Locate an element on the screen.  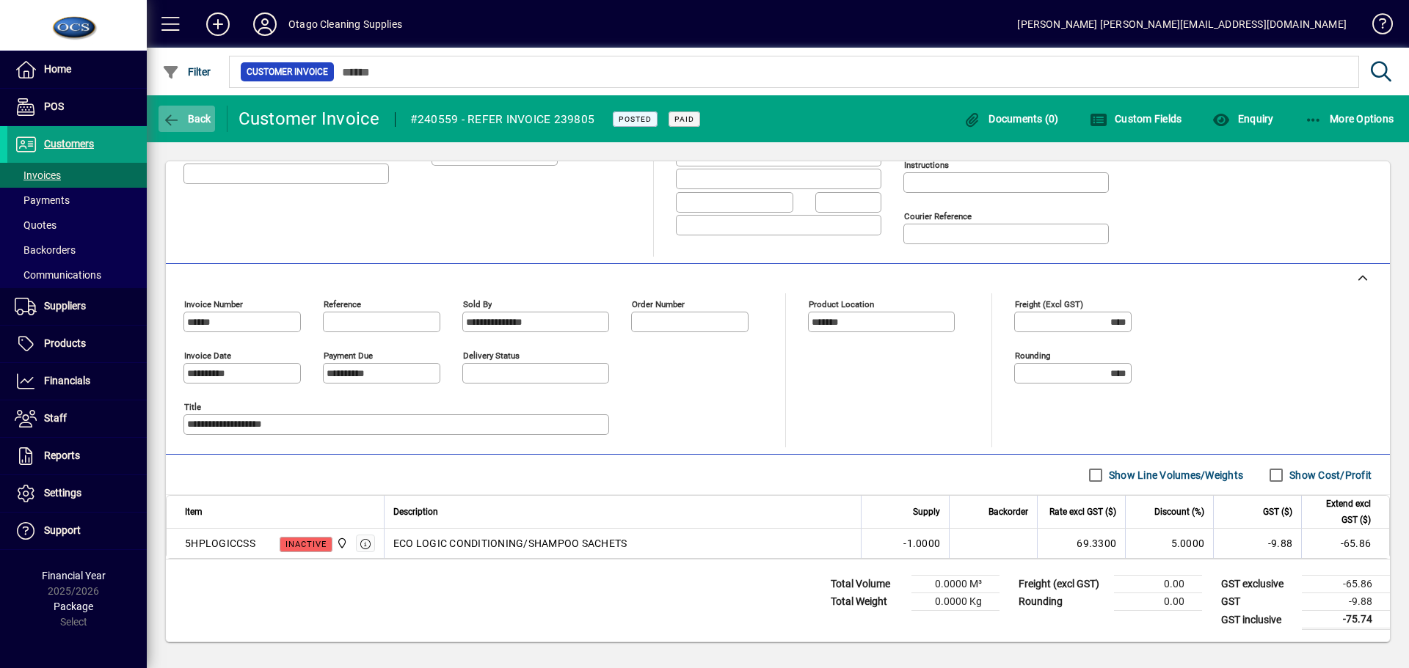
span: GST ($) is located at coordinates (1277, 512).